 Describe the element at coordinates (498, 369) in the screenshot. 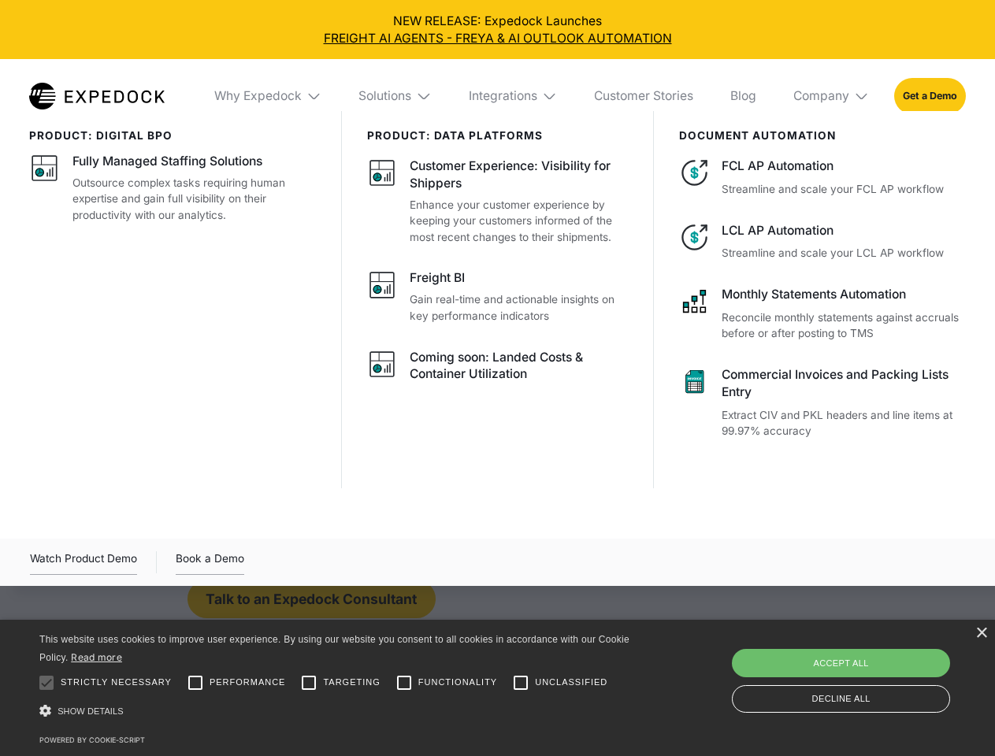

I see `a: Coming soon: Landed Costs & Container Utilization` at that location.